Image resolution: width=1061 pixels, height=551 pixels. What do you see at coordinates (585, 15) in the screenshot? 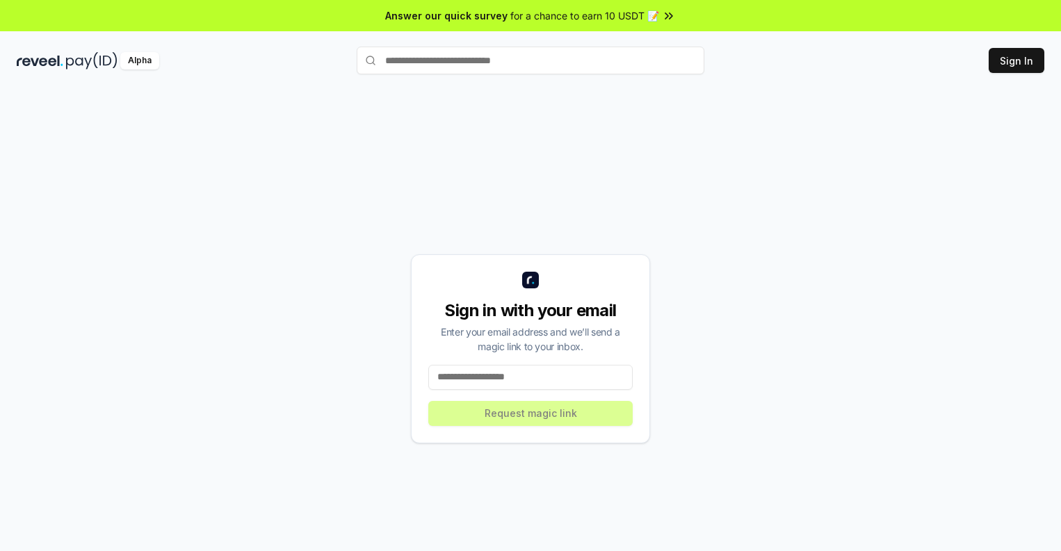
I see `span: for a chance to earn 10 USDT 📝` at bounding box center [585, 15].